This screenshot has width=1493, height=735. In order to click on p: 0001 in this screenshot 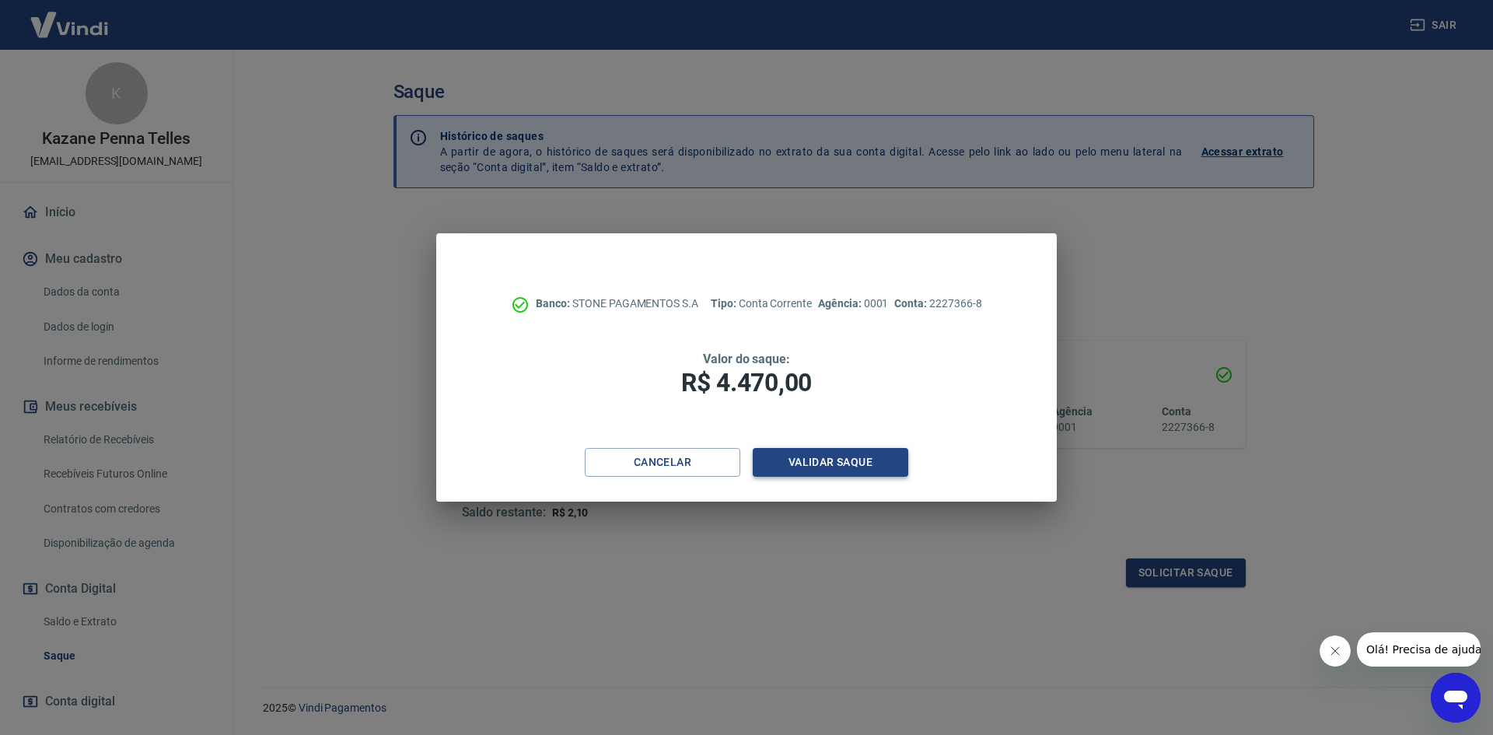, I will do `click(853, 303)`.